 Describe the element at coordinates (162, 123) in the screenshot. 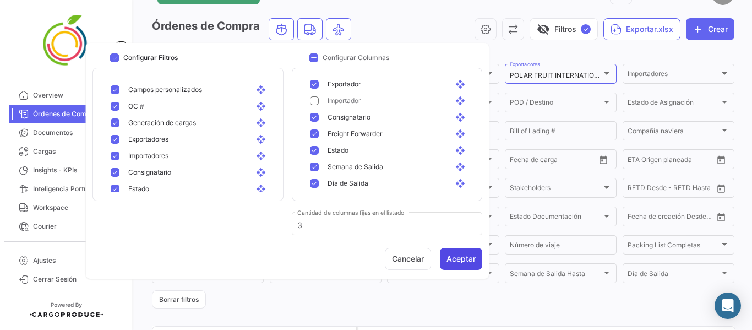

I see `span: Generación de cargas` at that location.